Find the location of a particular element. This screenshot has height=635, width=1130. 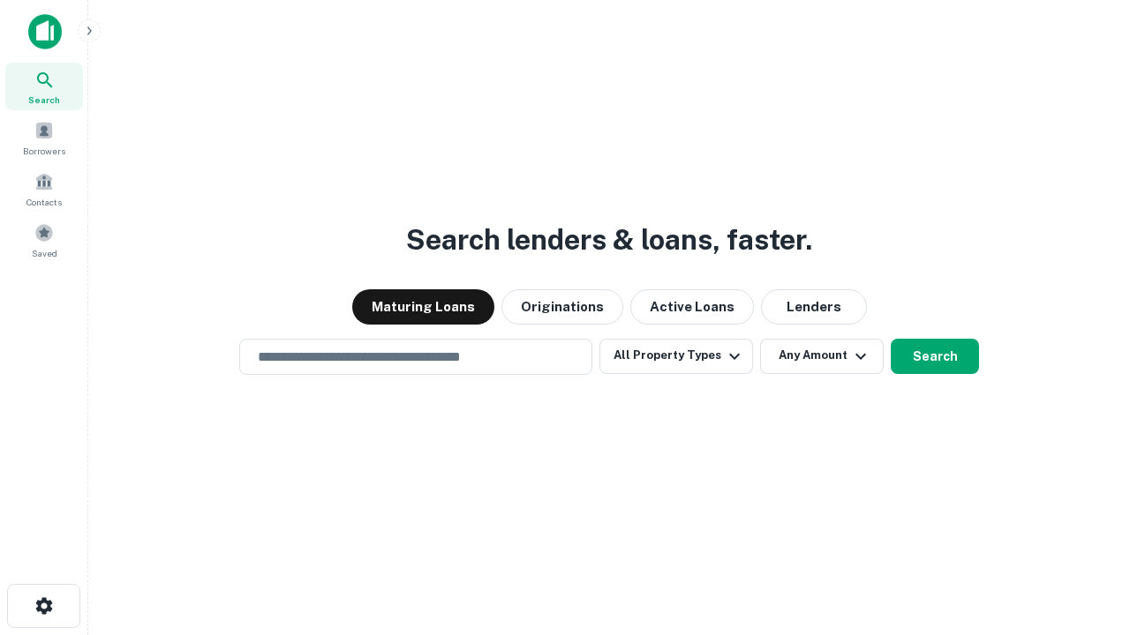

button: Active Loans is located at coordinates (692, 307).